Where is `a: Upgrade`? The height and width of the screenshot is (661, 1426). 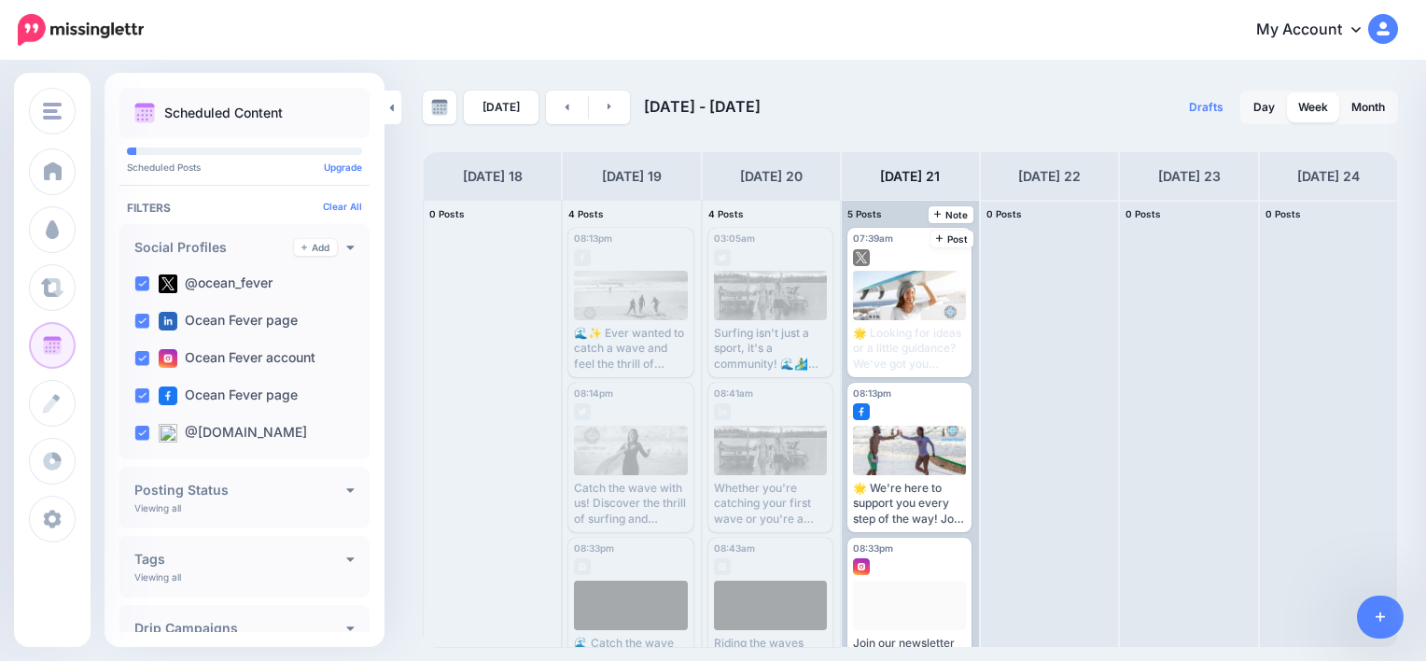 a: Upgrade is located at coordinates (343, 167).